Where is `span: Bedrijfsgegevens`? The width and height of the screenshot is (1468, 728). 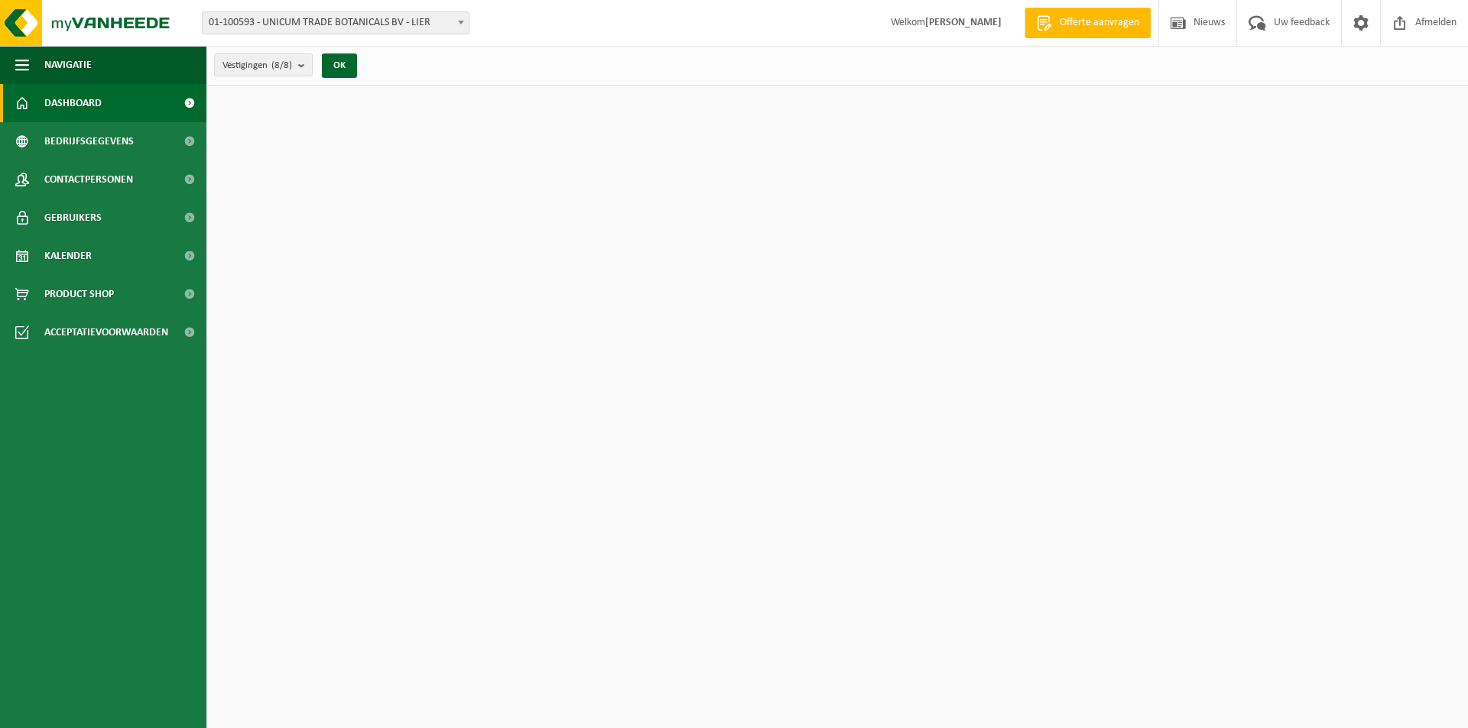
span: Bedrijfsgegevens is located at coordinates (89, 141).